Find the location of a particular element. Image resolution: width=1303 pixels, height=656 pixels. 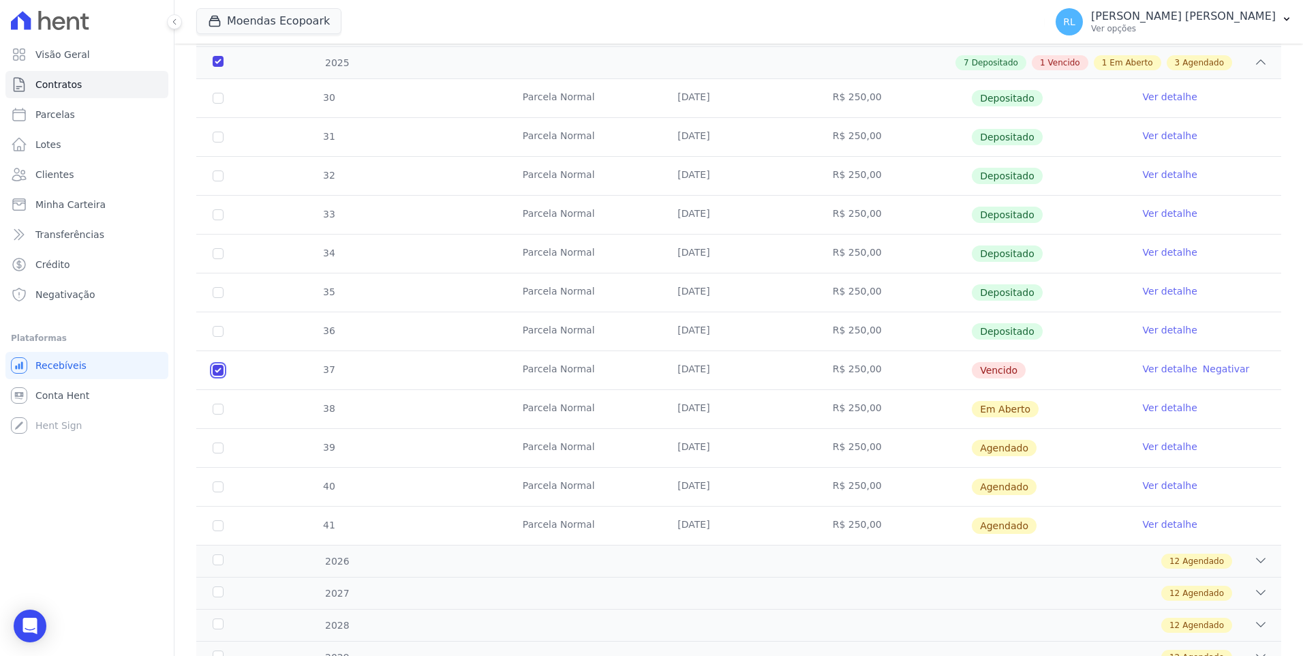

span: 30 is located at coordinates (329, 97).